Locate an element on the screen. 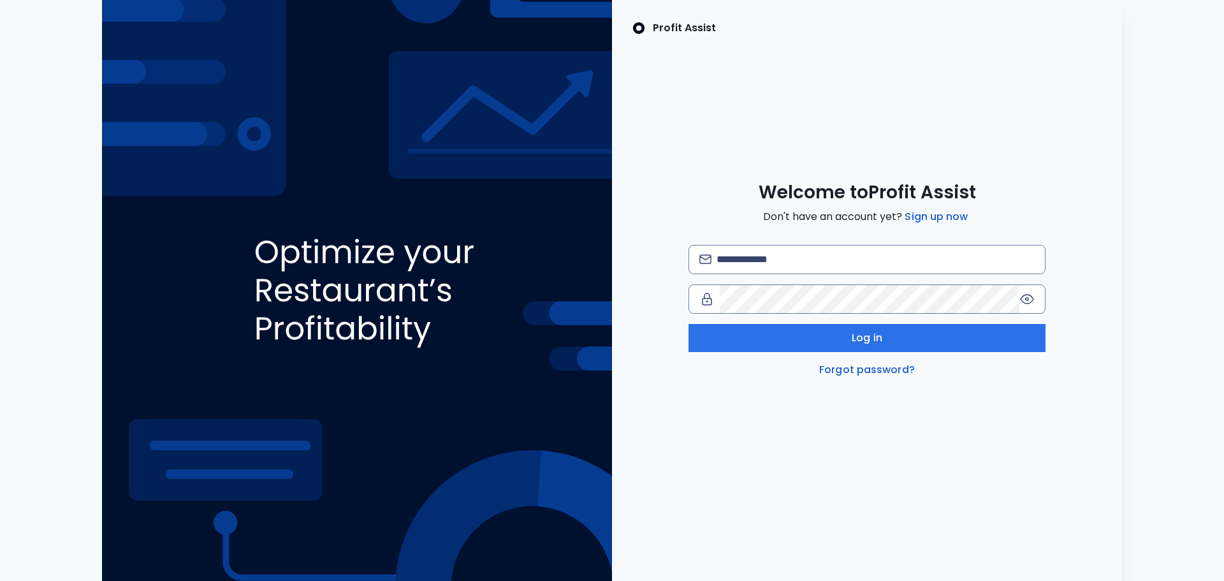  img: SpotOn Logo is located at coordinates (639, 28).